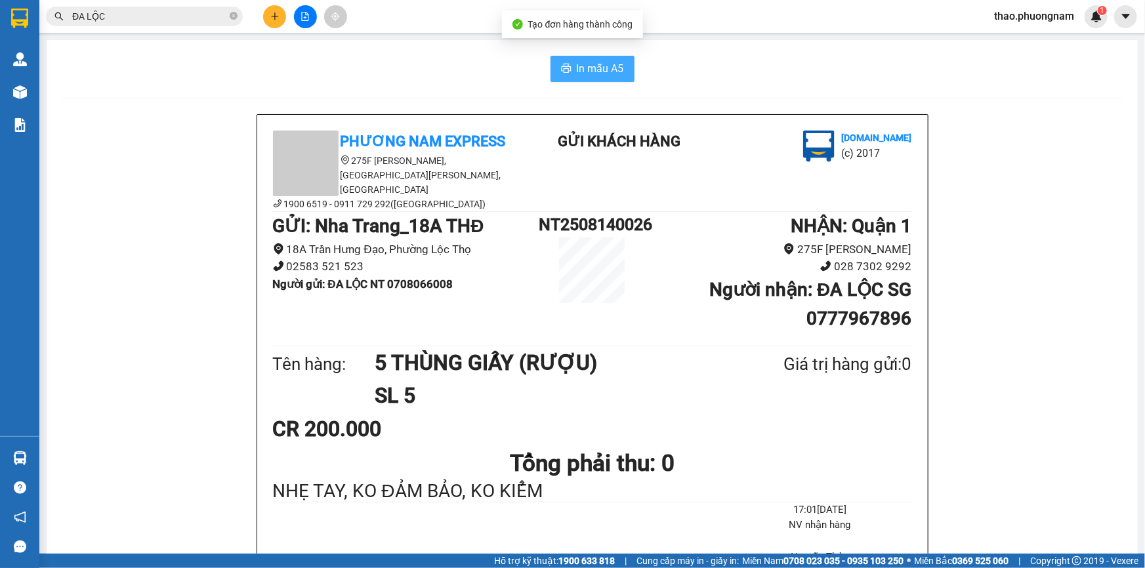 This screenshot has height=568, width=1145. What do you see at coordinates (20, 546) in the screenshot?
I see `span: message` at bounding box center [20, 546].